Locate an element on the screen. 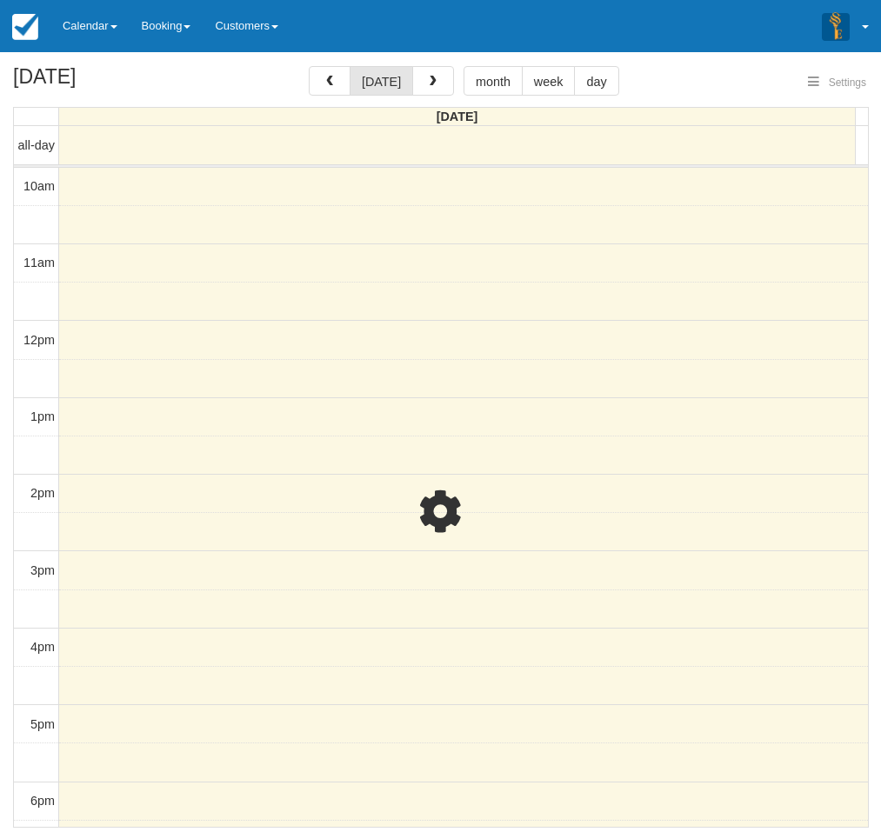  span: 12pm is located at coordinates (39, 340).